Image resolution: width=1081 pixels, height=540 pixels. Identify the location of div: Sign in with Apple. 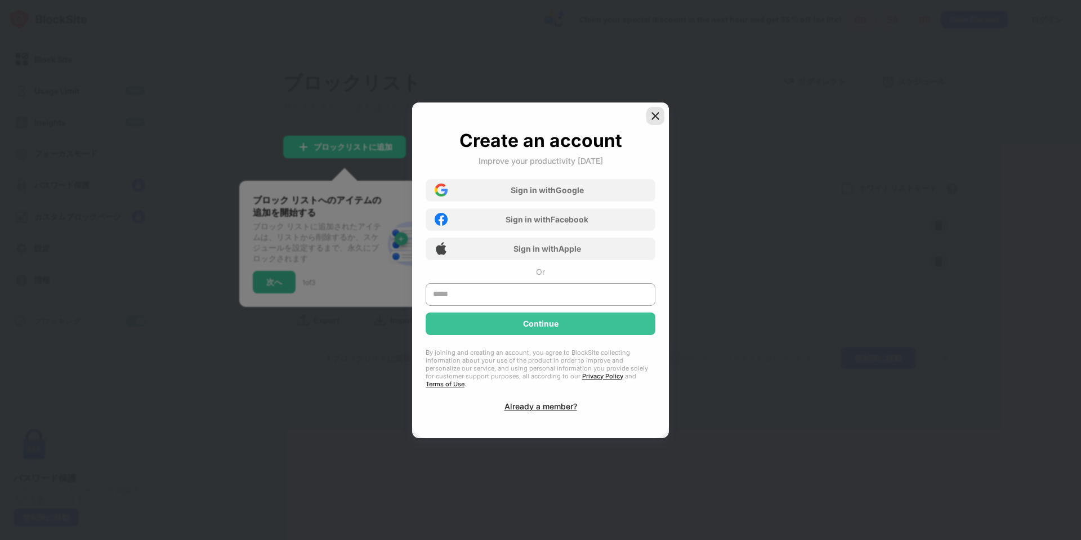
(547, 248).